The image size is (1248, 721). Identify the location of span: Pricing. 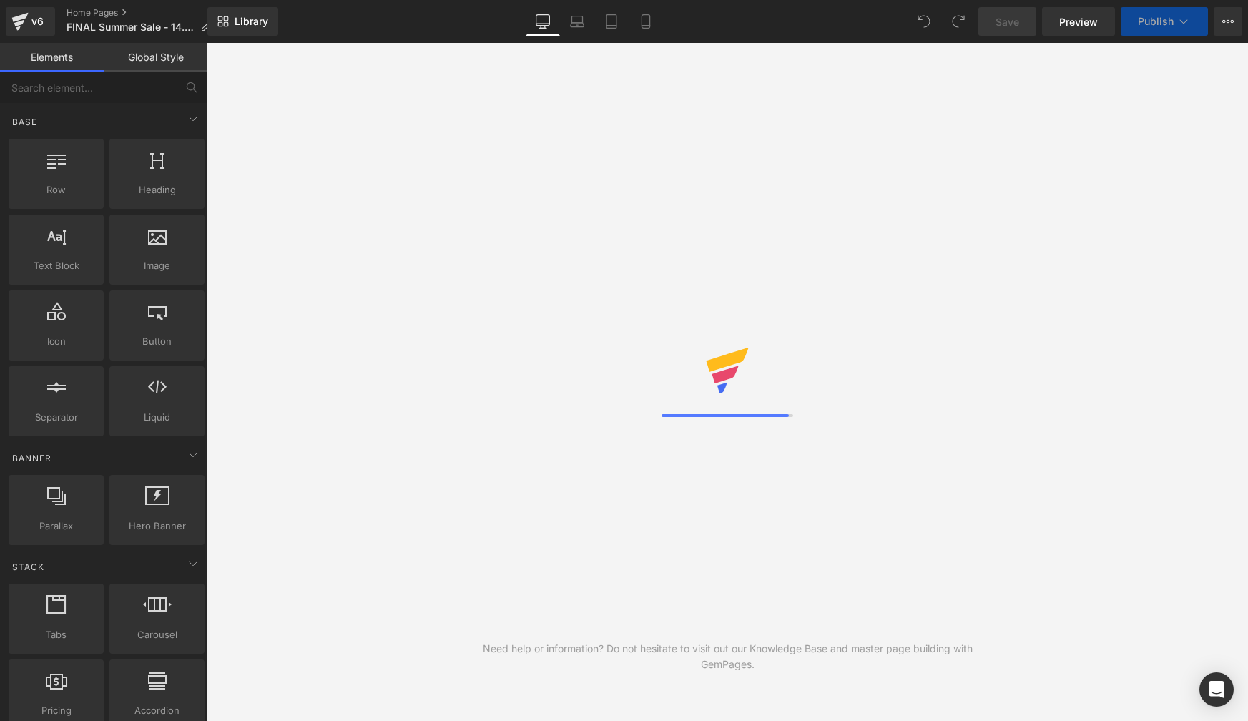
(56, 710).